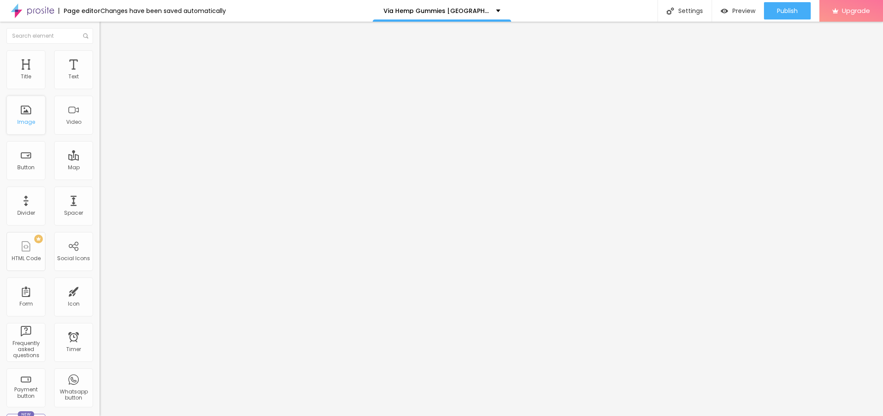  Describe the element at coordinates (26, 349) in the screenshot. I see `div: Frequently asked questions` at that location.